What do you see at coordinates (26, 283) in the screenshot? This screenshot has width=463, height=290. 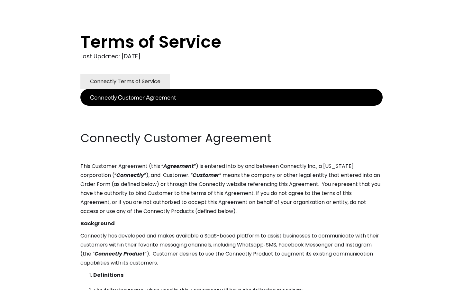 I see `ul: Language list` at bounding box center [26, 283].